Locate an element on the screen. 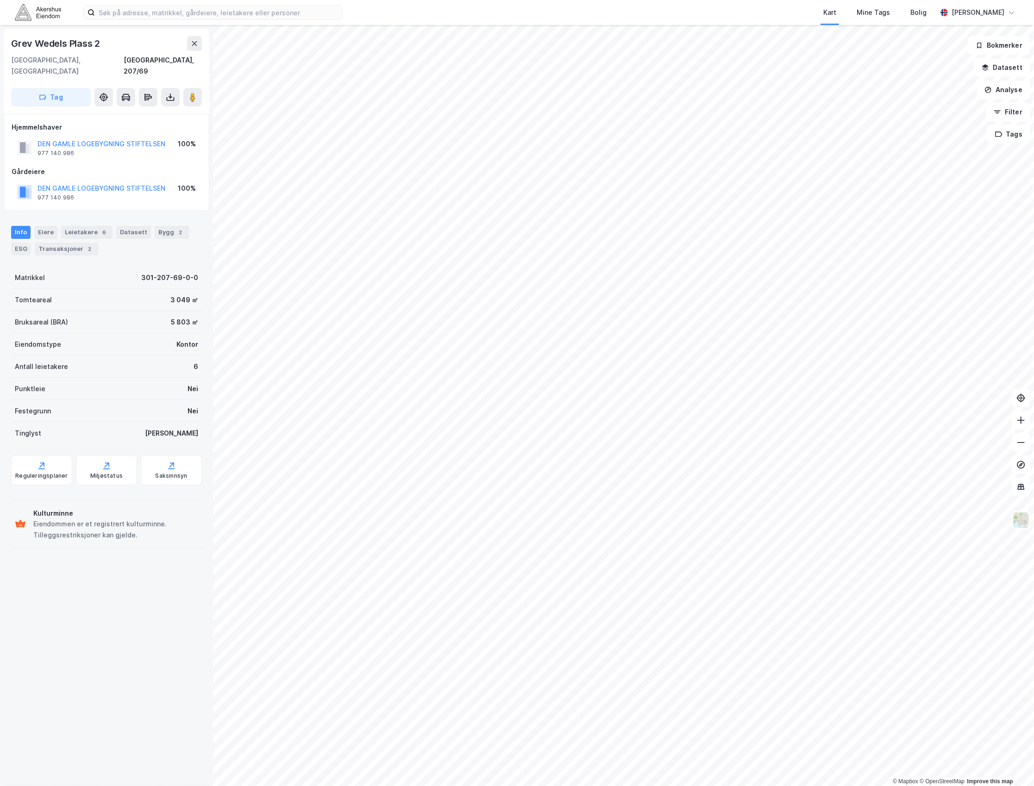 The height and width of the screenshot is (786, 1034). div: Miljøstatus is located at coordinates (107, 476).